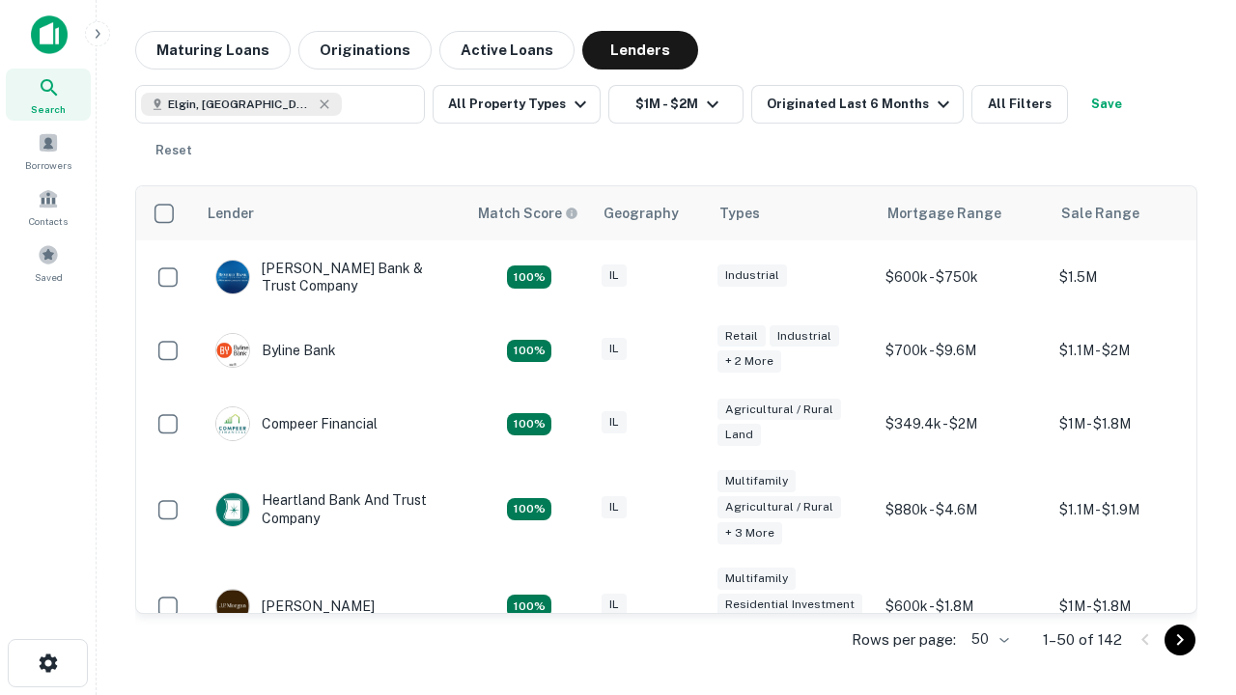 The image size is (1236, 695). Describe the element at coordinates (857, 104) in the screenshot. I see `button: Originated Last 6 Months` at that location.